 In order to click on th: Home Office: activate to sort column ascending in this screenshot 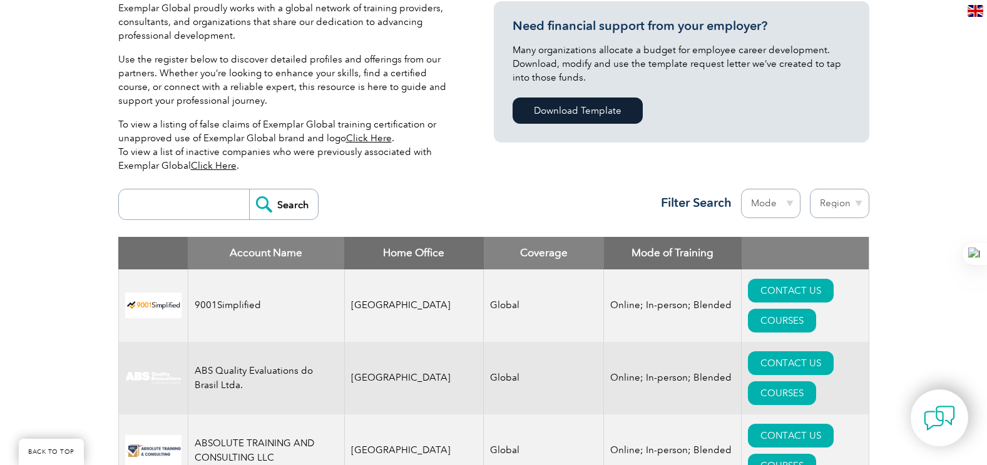, I will do `click(414, 253)`.